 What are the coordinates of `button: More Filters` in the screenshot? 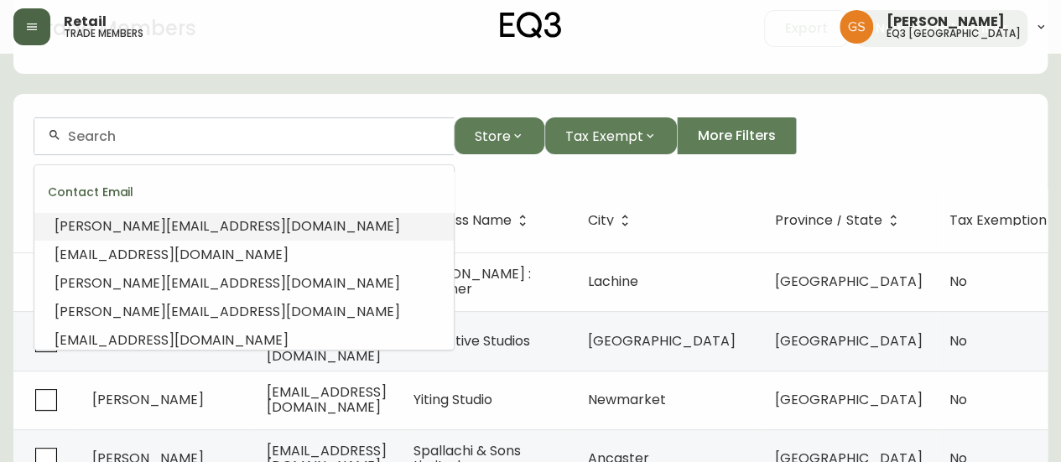 It's located at (736, 136).